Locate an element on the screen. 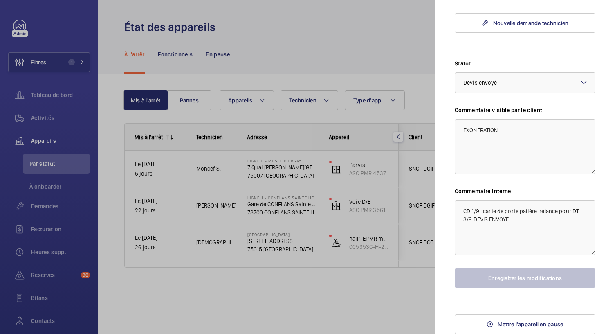 Image resolution: width=615 pixels, height=334 pixels. a: Nouvelle demande technicien is located at coordinates (525, 23).